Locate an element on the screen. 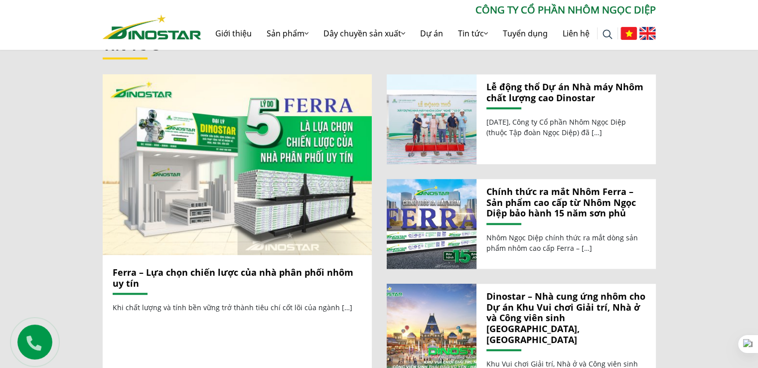 Image resolution: width=758 pixels, height=368 pixels. img: Chính thức ra mắt Nhôm Ferra – Sản phẩm cao cấp từ Nhôm Ngọc Diệp bảo hành 15 năm sơn phủ is located at coordinates (431, 224).